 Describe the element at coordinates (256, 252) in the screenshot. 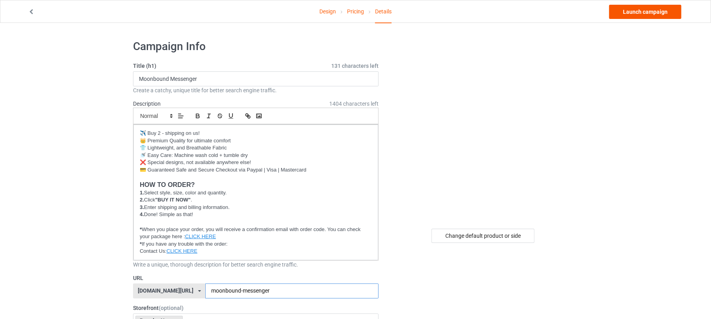

I see `p: Contact Us:` at that location.